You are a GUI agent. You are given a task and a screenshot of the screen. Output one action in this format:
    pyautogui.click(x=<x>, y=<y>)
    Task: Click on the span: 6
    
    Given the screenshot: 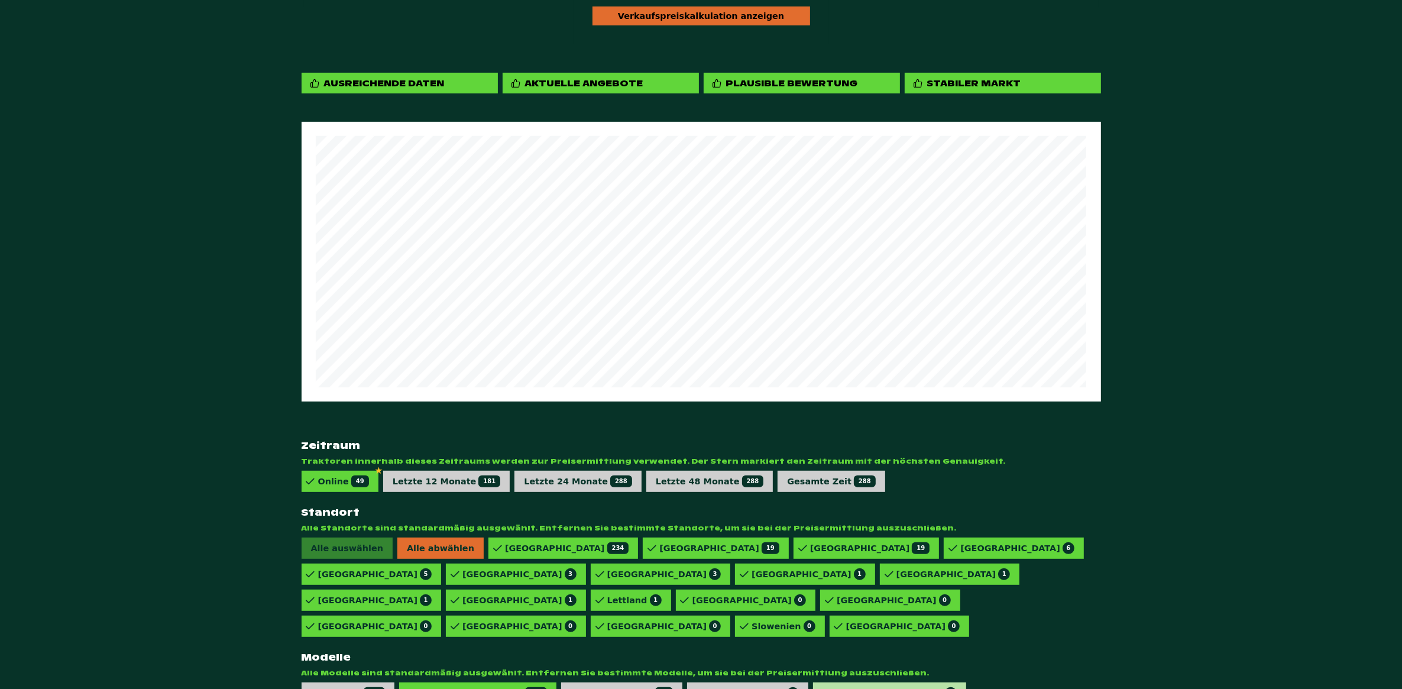 What is the action you would take?
    pyautogui.click(x=1068, y=548)
    